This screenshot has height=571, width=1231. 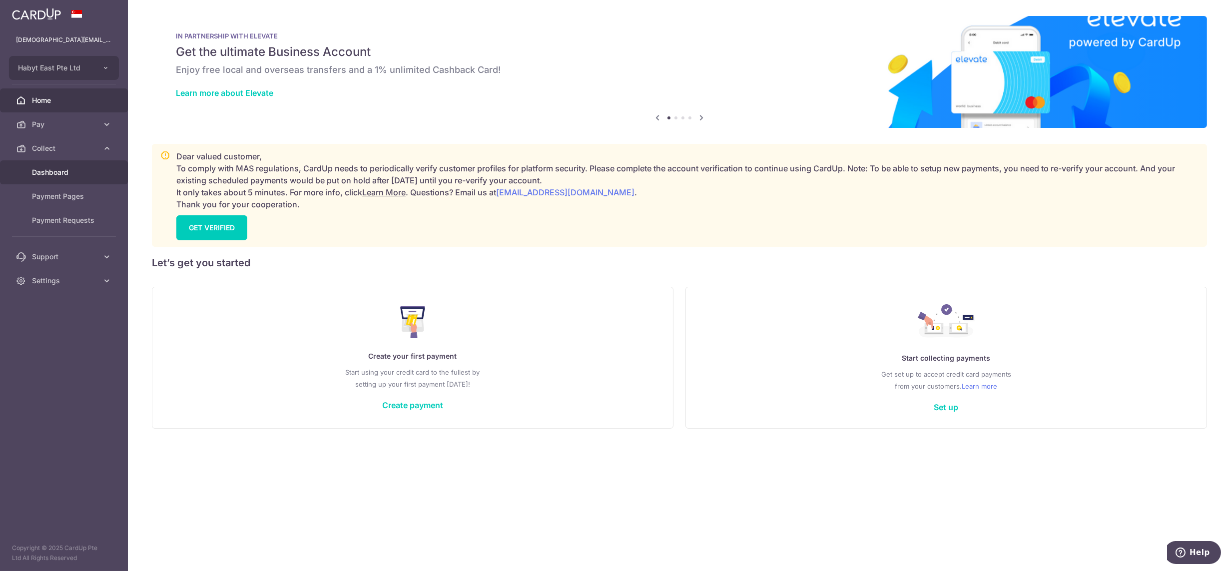 What do you see at coordinates (55, 68) in the screenshot?
I see `span: Habyt East Pte Ltd` at bounding box center [55, 68].